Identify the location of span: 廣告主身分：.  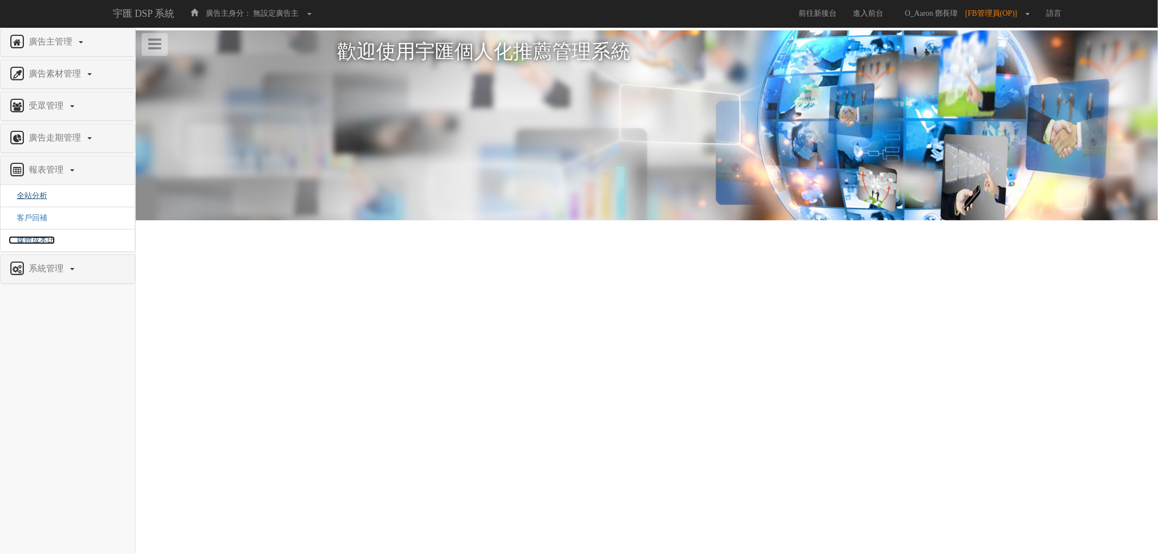
(229, 13).